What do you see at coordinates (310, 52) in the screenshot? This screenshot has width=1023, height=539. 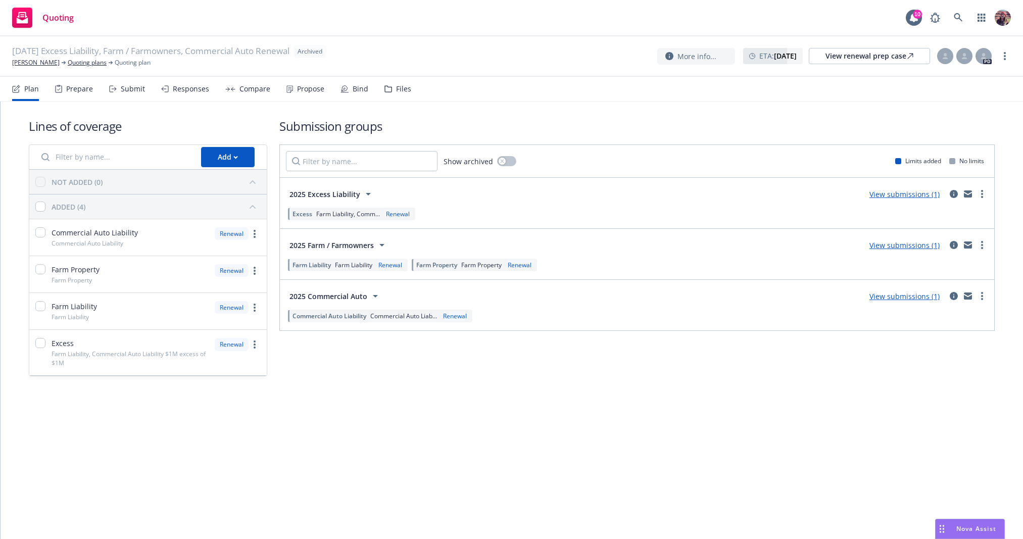 I see `span: Archived` at bounding box center [310, 52].